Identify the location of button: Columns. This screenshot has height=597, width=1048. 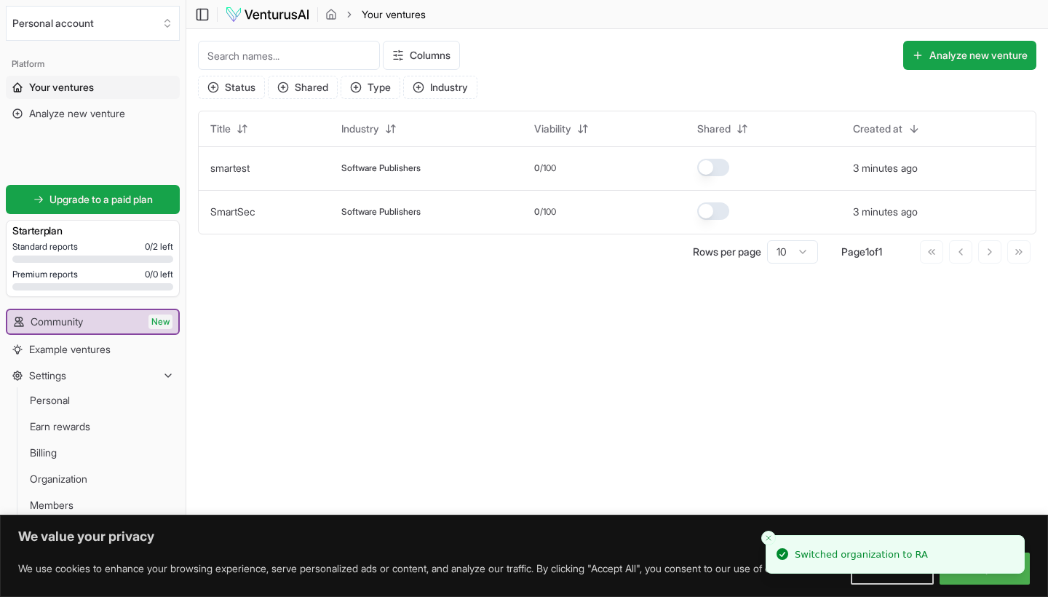
(421, 55).